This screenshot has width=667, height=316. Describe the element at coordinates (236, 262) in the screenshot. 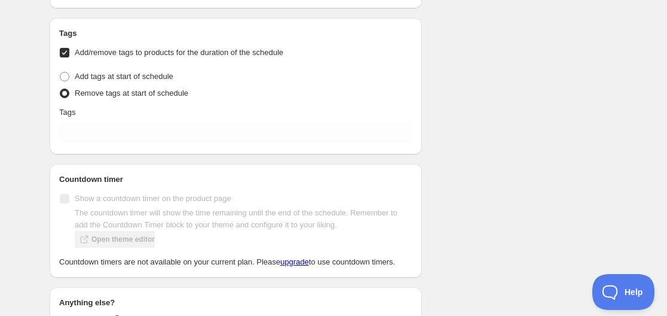

I see `p: Countdown timers are not available on your current plan. Please to use countdown timers.` at that location.